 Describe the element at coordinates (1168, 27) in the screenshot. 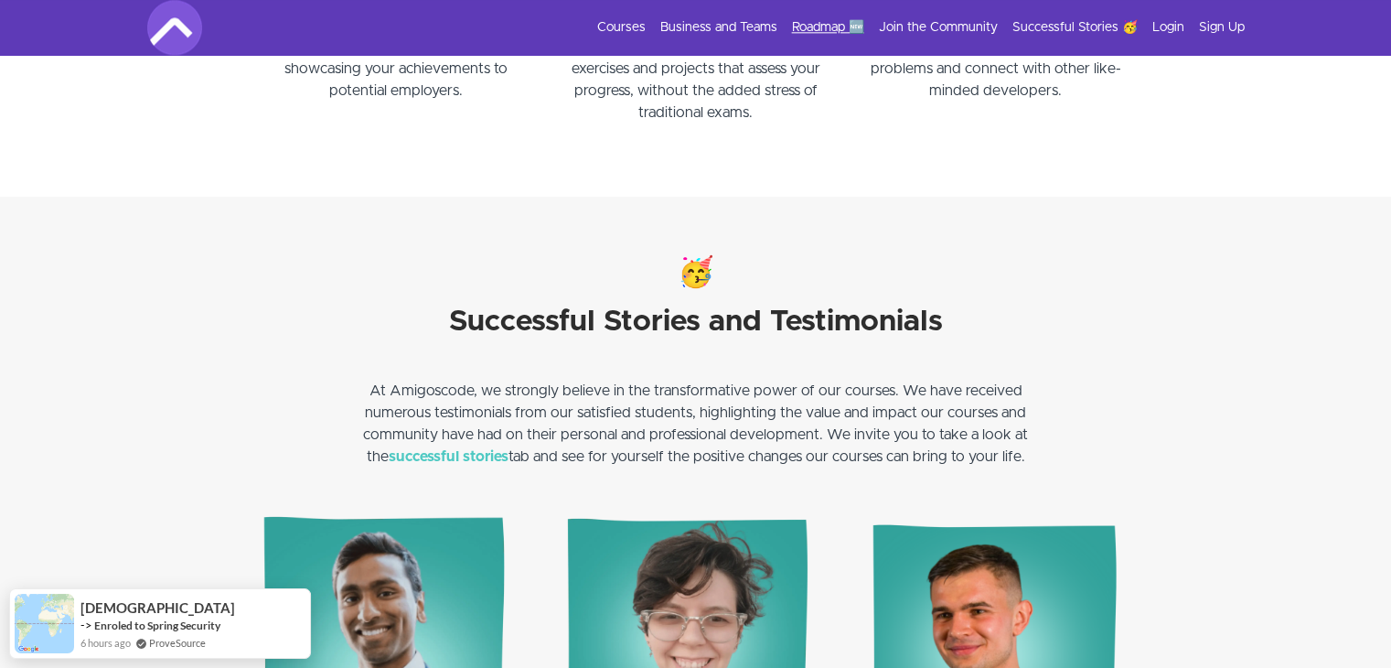

I see `a: Login` at that location.